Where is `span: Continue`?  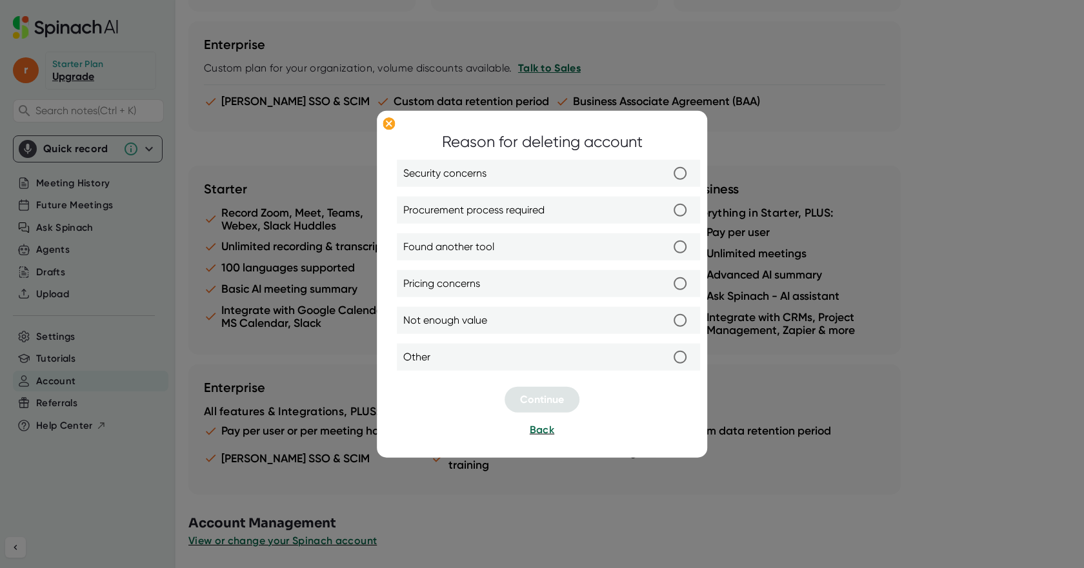
span: Continue is located at coordinates (542, 399).